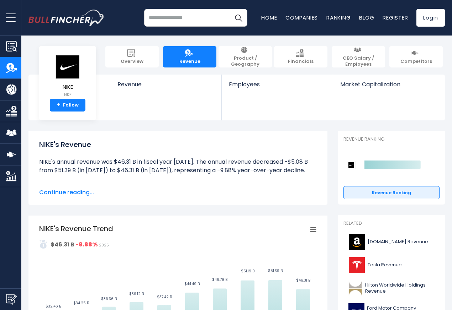  Describe the element at coordinates (303, 281) in the screenshot. I see `text: $46.31 B` at that location.